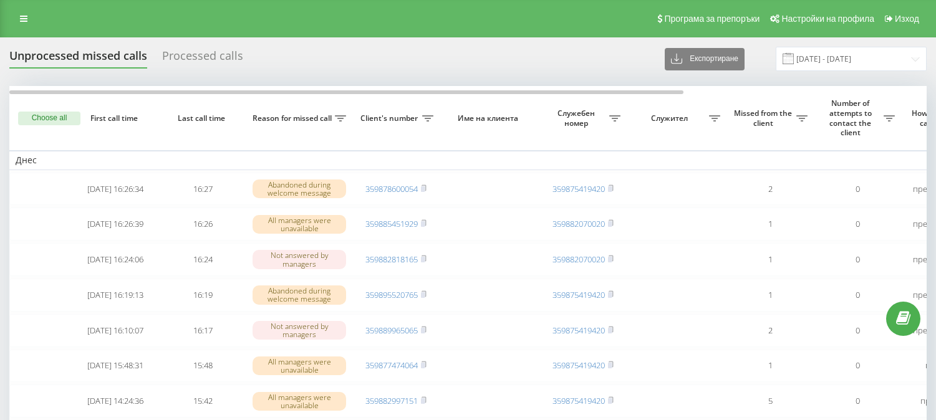  Describe the element at coordinates (294, 118) in the screenshot. I see `span: Reason for missed call` at that location.